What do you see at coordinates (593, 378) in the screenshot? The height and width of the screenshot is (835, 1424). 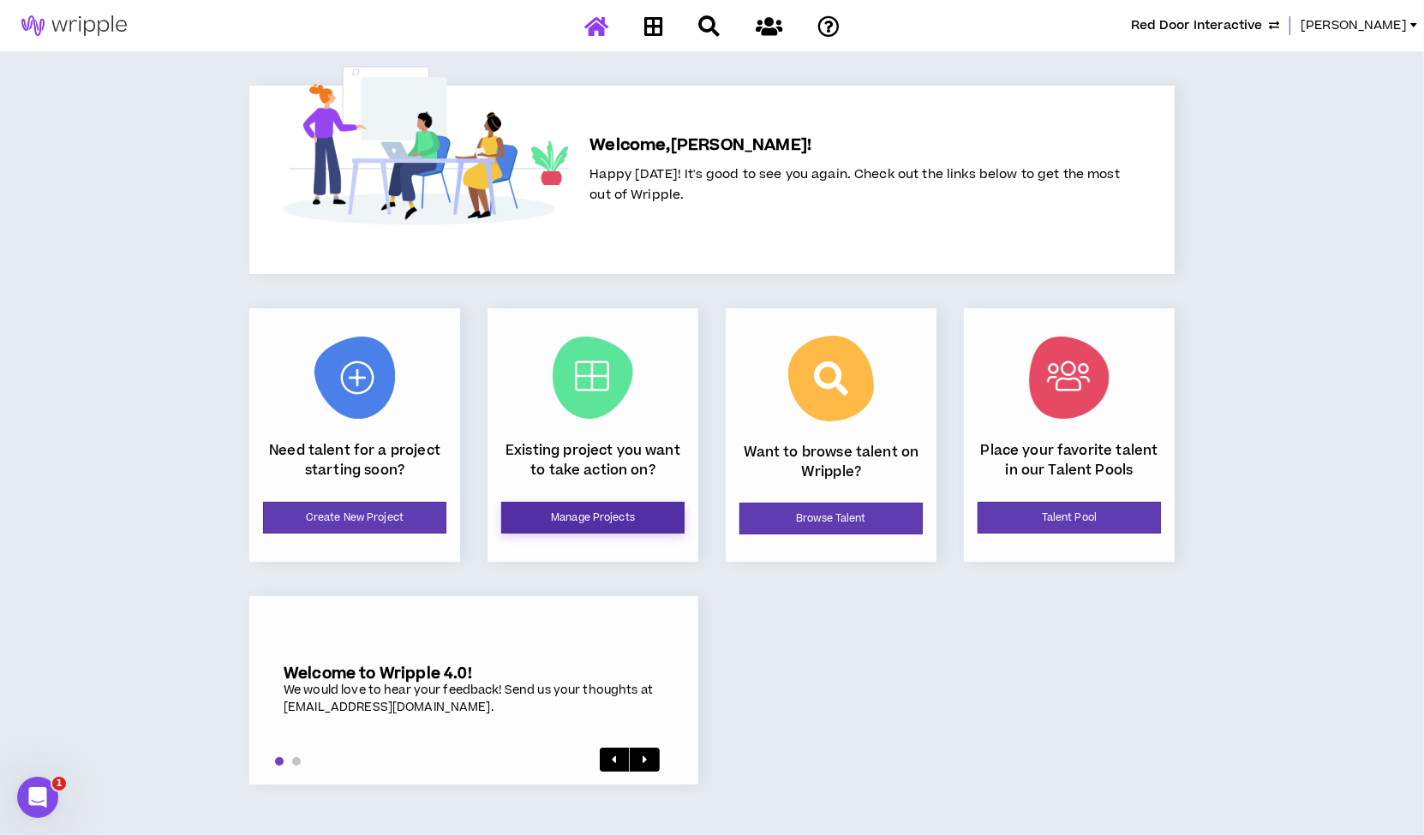 I see `img: Current Projects` at bounding box center [593, 378].